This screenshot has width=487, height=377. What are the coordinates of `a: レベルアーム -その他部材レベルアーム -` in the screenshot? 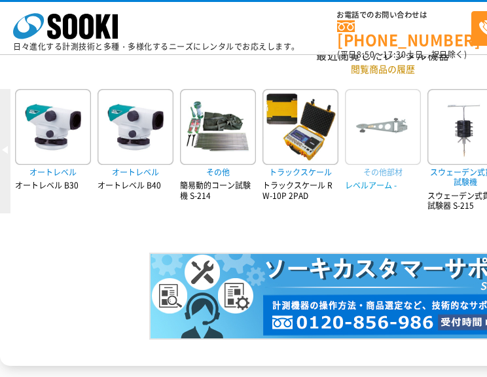 It's located at (383, 140).